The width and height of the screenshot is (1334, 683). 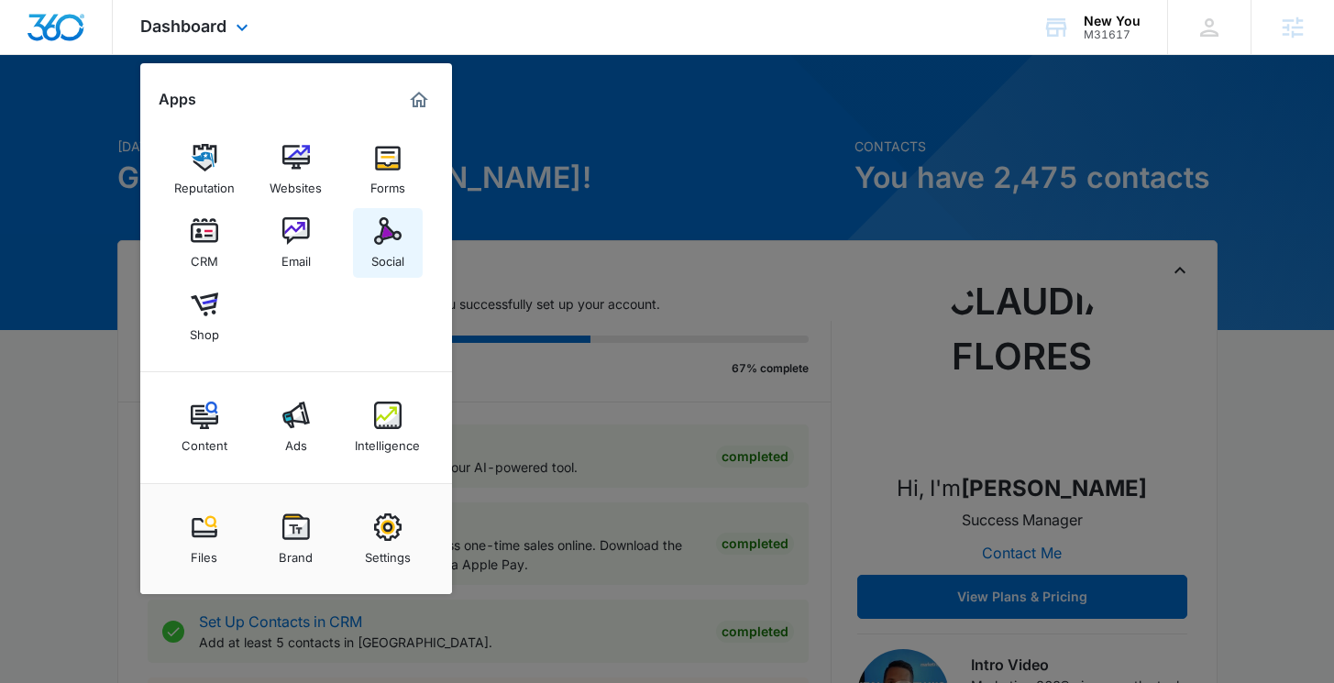 What do you see at coordinates (1112, 35) in the screenshot?
I see `div: account id` at bounding box center [1112, 35].